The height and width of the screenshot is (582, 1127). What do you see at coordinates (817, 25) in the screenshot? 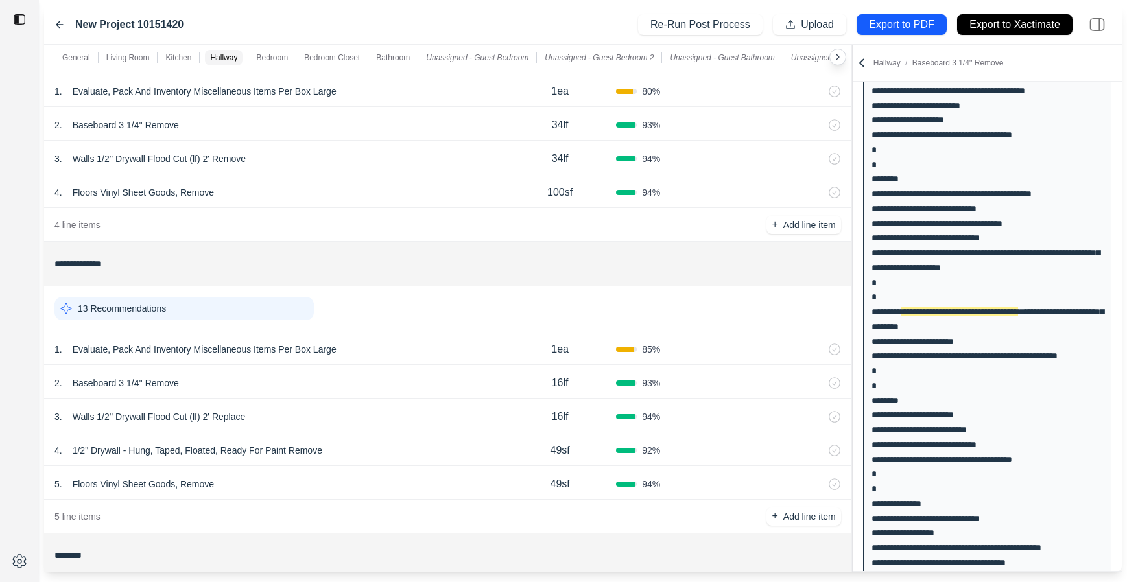
I see `p: Upload` at bounding box center [817, 25].